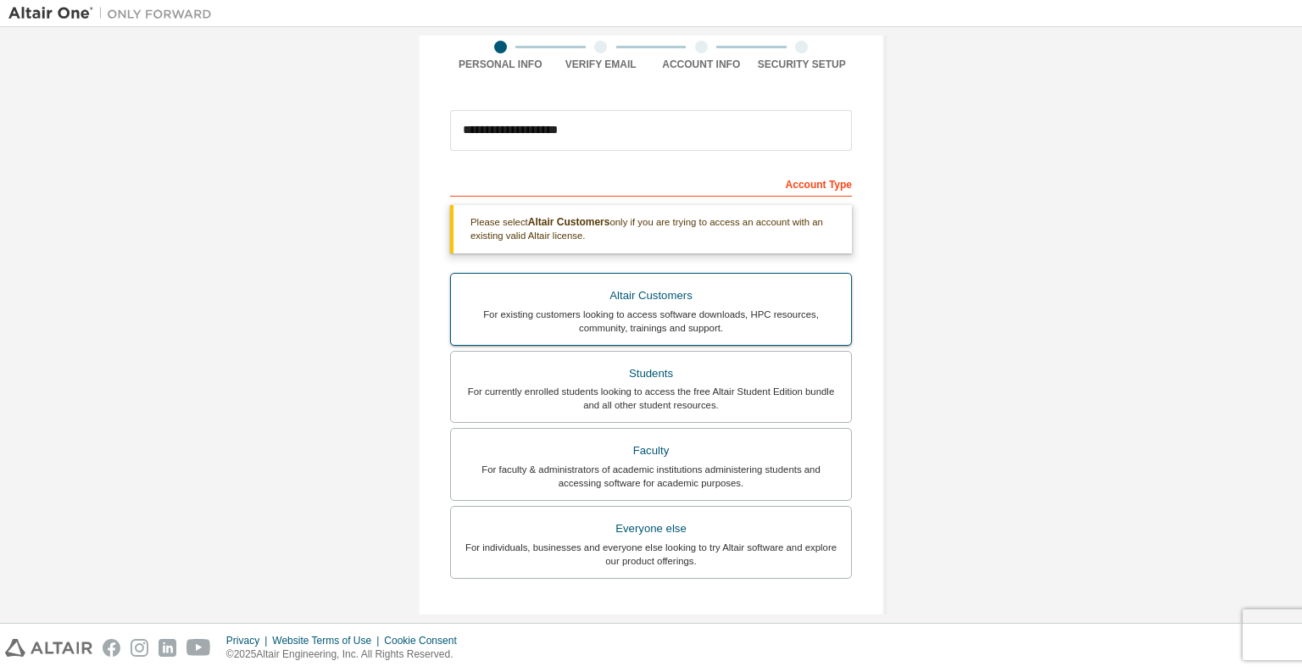  Describe the element at coordinates (139, 647) in the screenshot. I see `img: instagram.svg` at that location.